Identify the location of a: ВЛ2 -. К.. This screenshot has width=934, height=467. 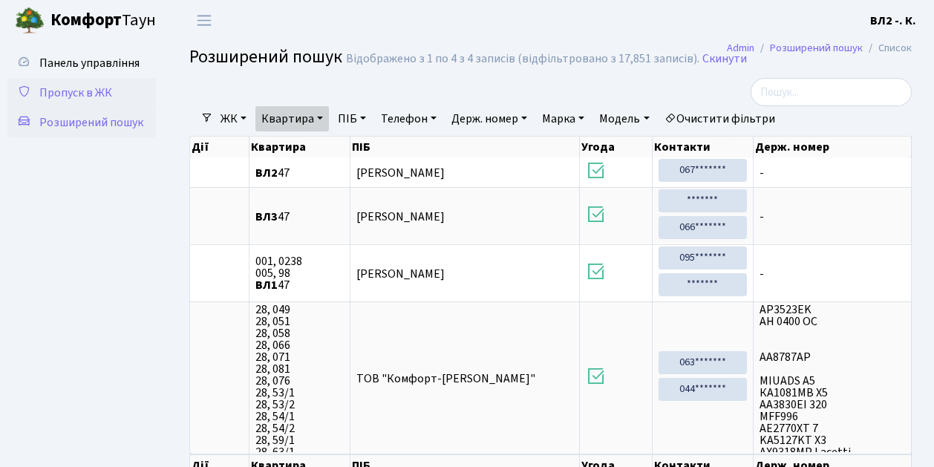
(894, 21).